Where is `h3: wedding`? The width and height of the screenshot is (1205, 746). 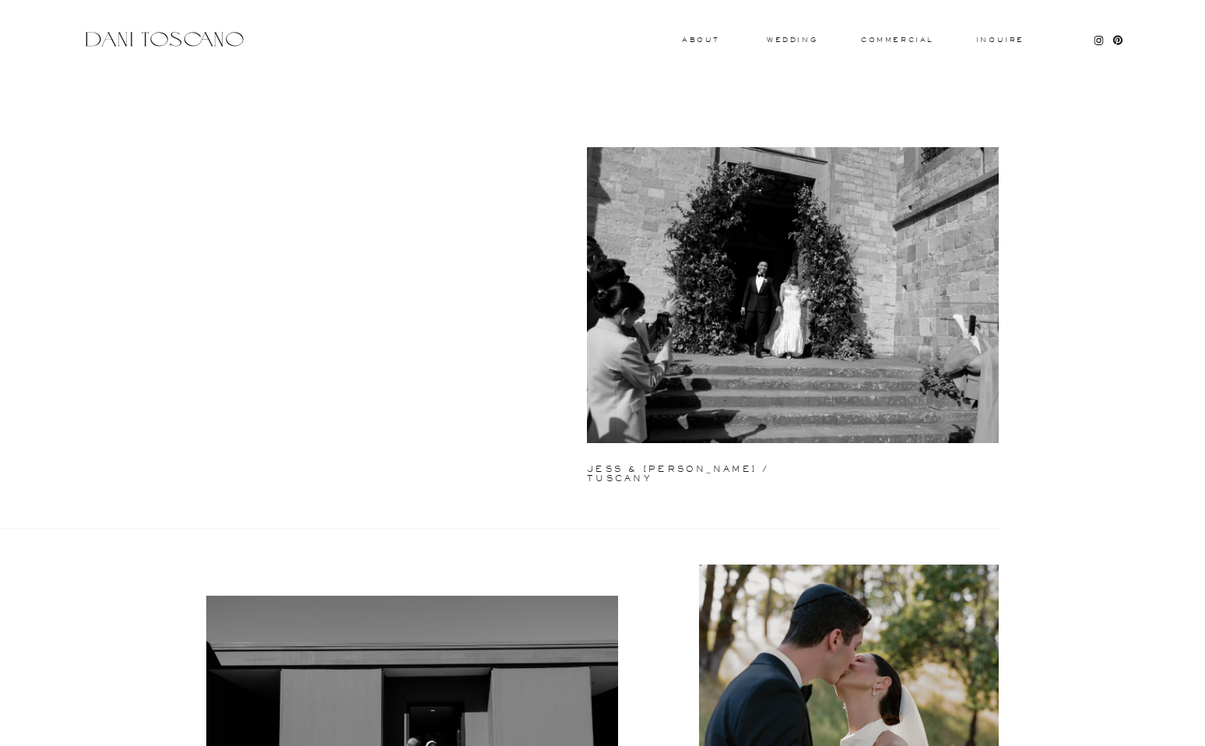 h3: wedding is located at coordinates (792, 39).